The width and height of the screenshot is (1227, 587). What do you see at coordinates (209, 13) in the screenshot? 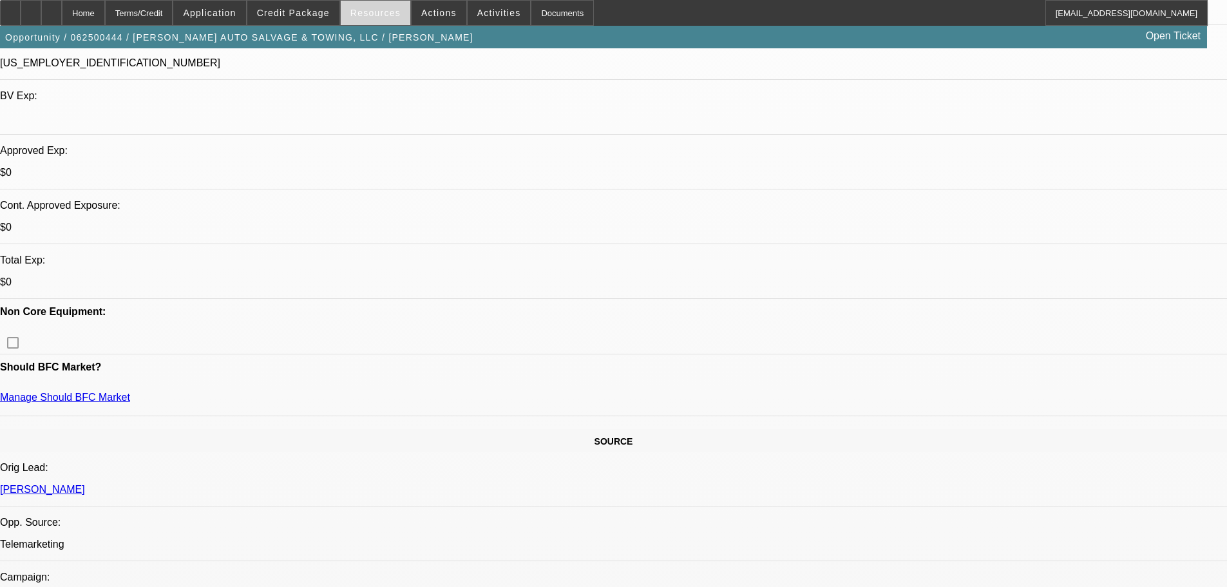
I see `span: Application` at bounding box center [209, 13].